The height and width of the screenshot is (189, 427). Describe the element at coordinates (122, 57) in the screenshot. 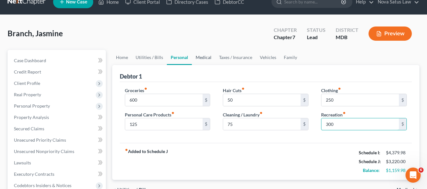

I see `a: Home` at that location.